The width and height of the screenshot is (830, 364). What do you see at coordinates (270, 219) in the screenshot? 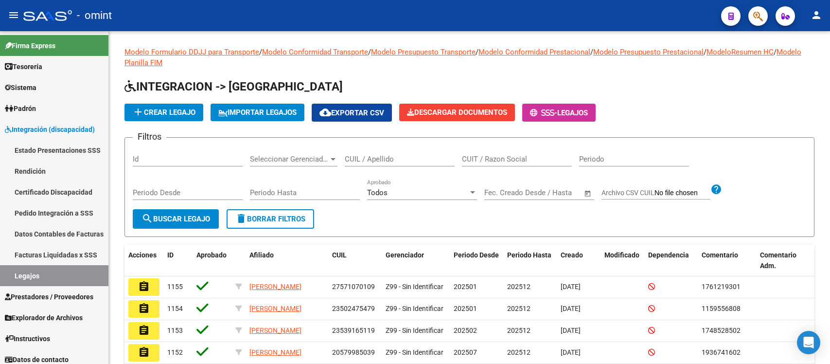
I see `span: Borrar Filtros` at bounding box center [270, 219].